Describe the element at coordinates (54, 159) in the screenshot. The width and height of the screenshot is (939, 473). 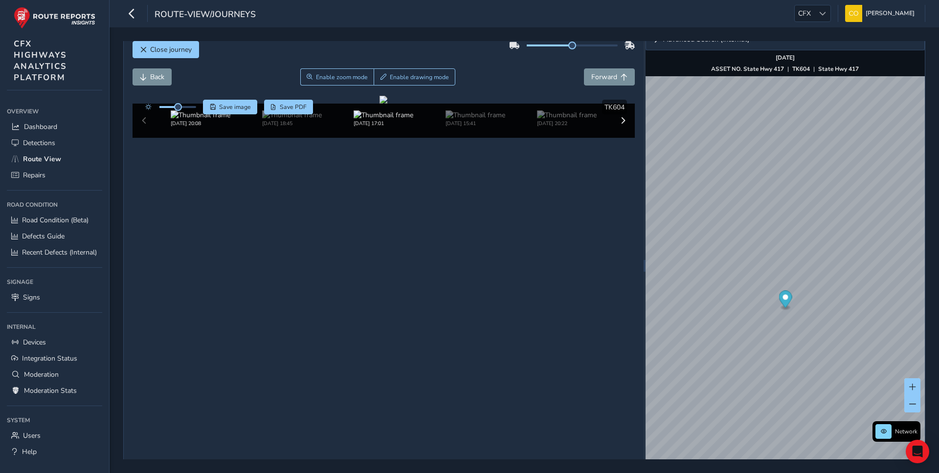
I see `a: Route View` at that location.